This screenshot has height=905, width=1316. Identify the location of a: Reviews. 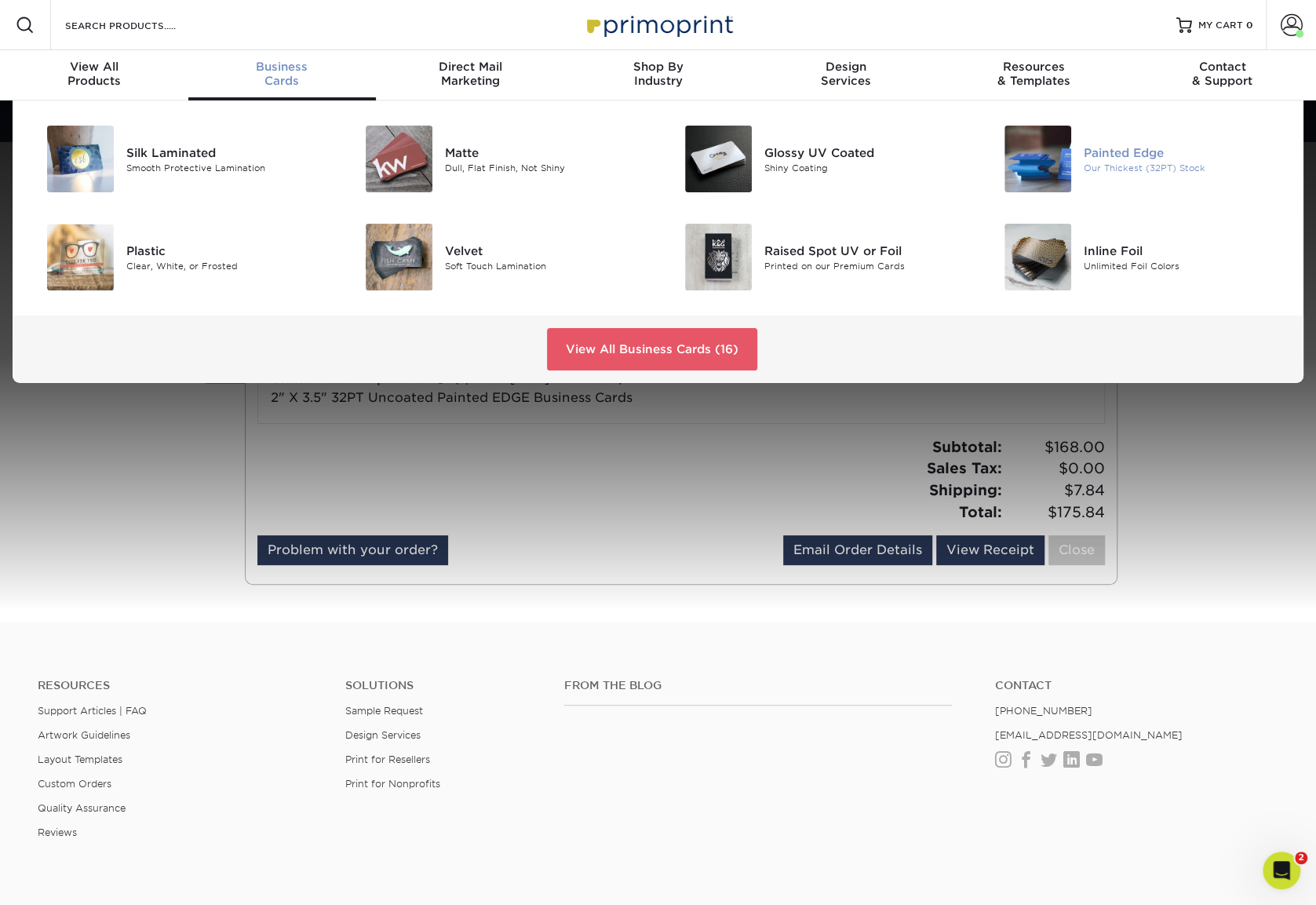
(57, 832).